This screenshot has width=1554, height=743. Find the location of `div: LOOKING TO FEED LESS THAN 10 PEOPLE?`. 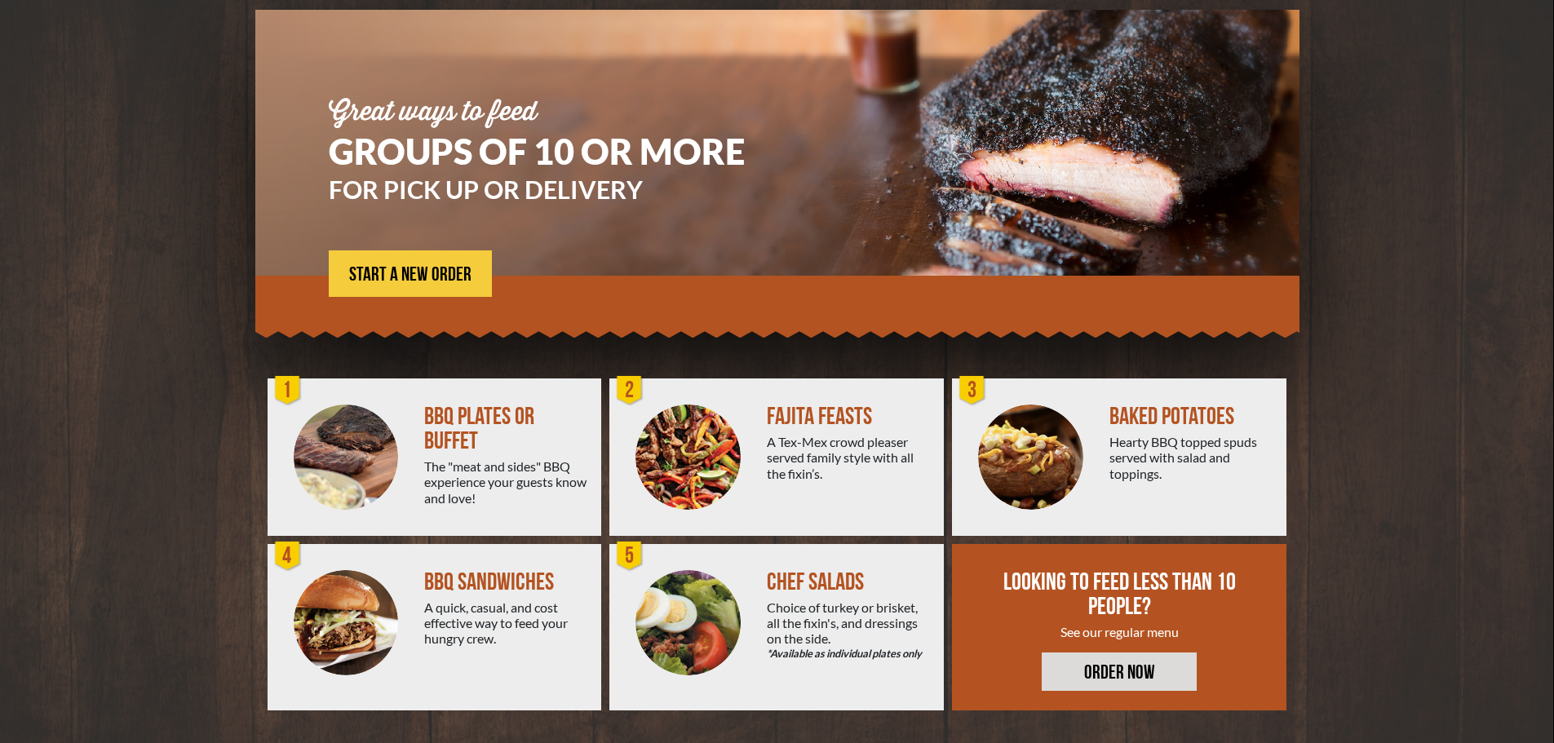

div: LOOKING TO FEED LESS THAN 10 PEOPLE? is located at coordinates (1120, 595).